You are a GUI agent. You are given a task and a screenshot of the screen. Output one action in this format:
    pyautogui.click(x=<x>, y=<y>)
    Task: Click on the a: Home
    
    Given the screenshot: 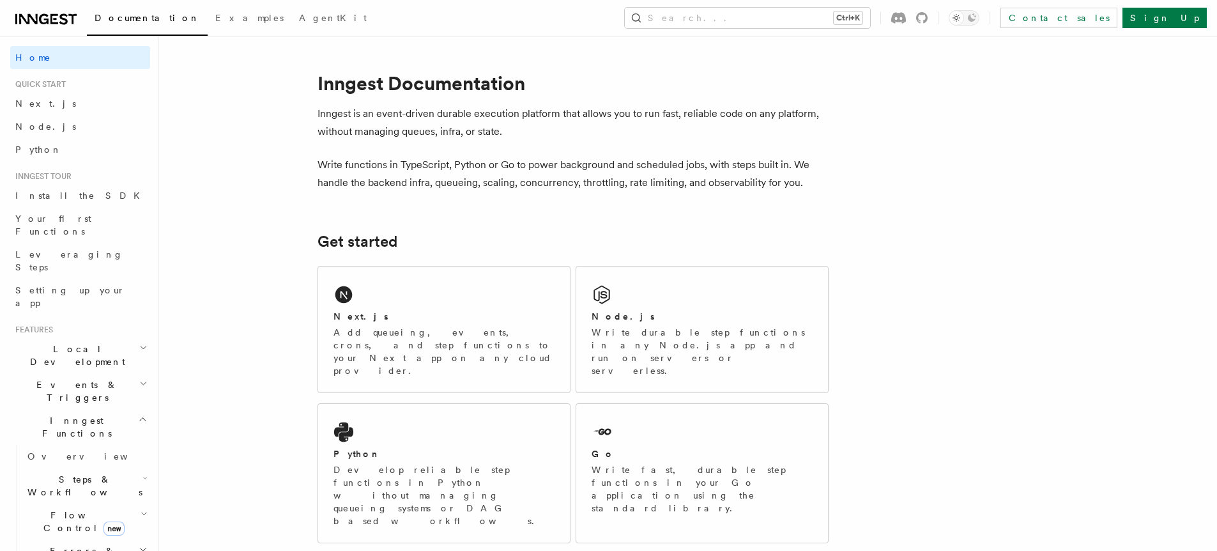 What is the action you would take?
    pyautogui.click(x=80, y=58)
    